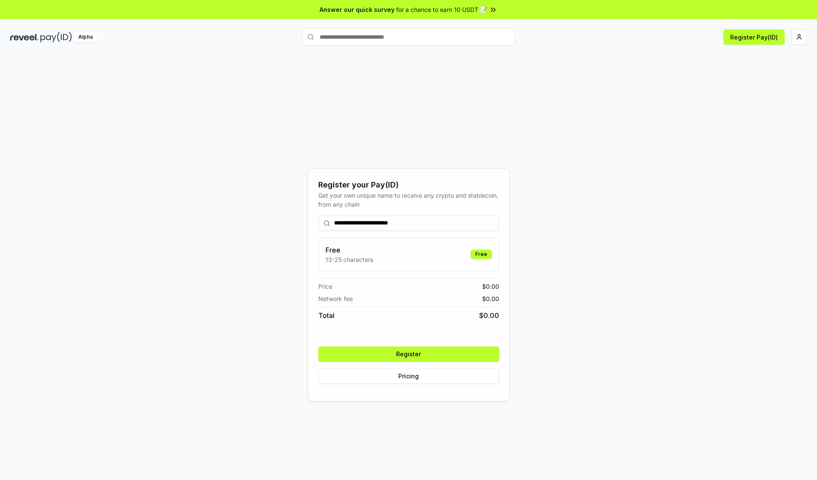  What do you see at coordinates (441, 9) in the screenshot?
I see `span: for a chance to earn 10 USDT 📝` at bounding box center [441, 9].